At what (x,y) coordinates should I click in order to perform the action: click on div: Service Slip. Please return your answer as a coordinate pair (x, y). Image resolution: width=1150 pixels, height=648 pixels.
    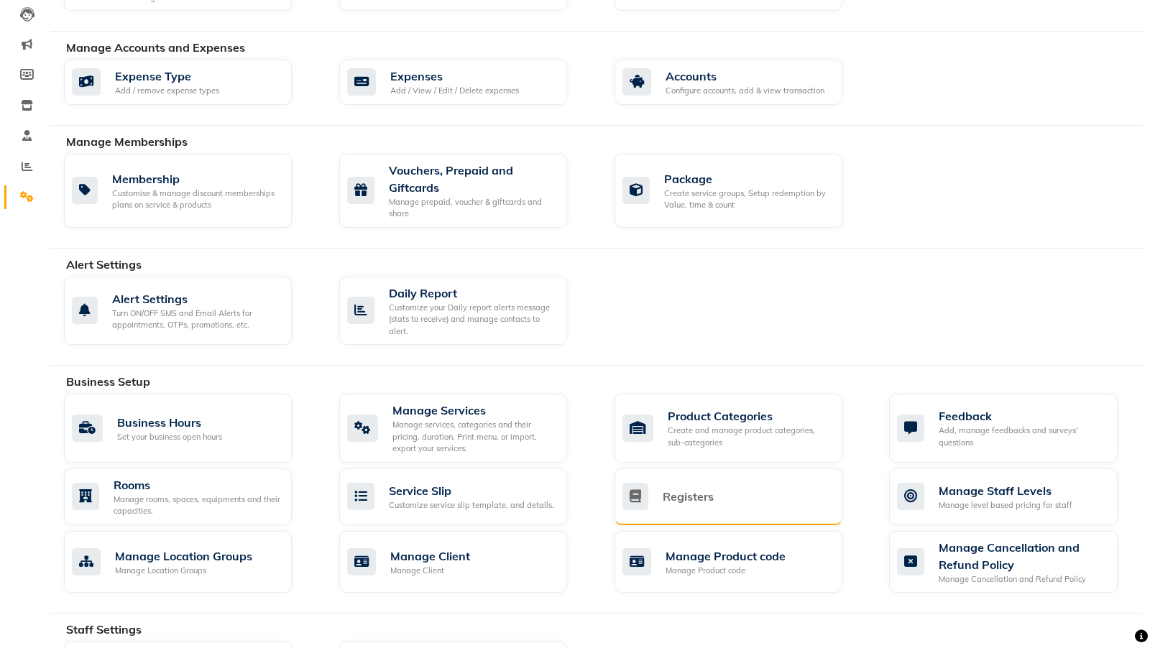
    Looking at the image, I should click on (471, 491).